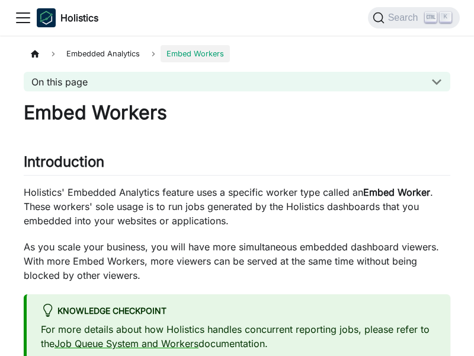 The width and height of the screenshot is (474, 356). What do you see at coordinates (103, 53) in the screenshot?
I see `span: Embedded Analytics` at bounding box center [103, 53].